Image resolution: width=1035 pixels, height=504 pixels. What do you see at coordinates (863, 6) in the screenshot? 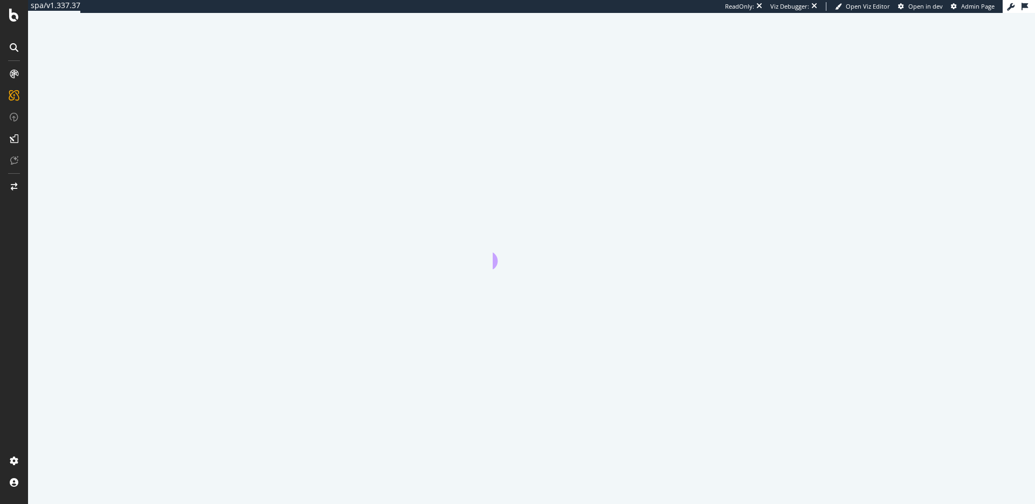
I see `a: Open Viz Editor` at bounding box center [863, 6].